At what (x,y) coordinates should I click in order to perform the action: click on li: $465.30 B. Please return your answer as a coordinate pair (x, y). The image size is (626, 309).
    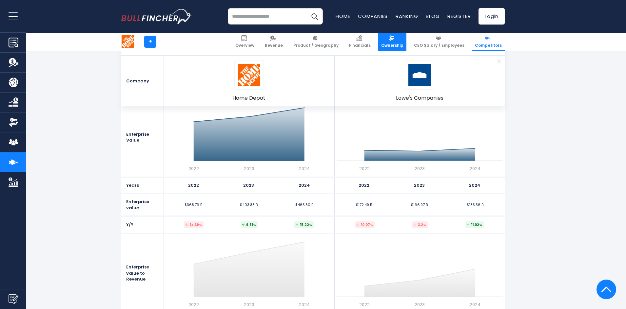
    Looking at the image, I should click on (304, 205).